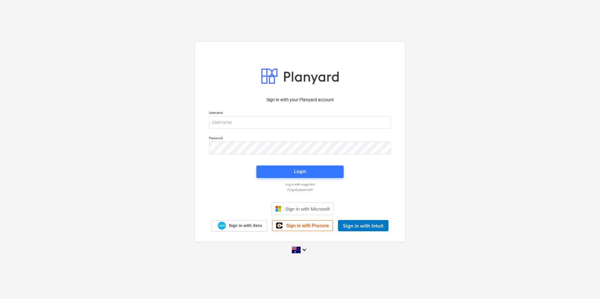 The height and width of the screenshot is (299, 600). I want to click on p: Username, so click(300, 113).